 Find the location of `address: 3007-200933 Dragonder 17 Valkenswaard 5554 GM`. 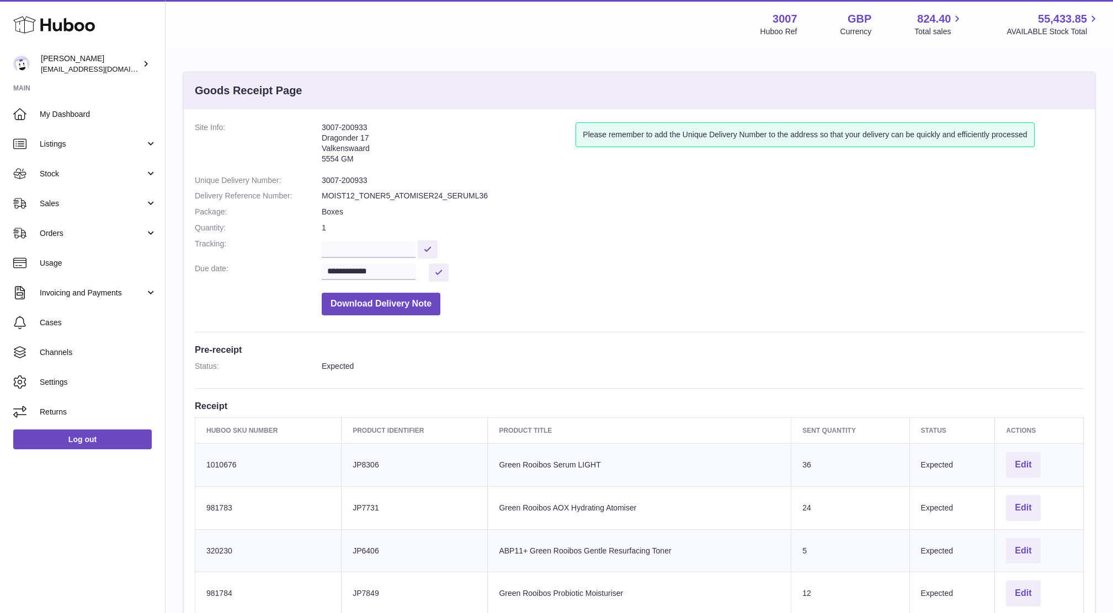

address: 3007-200933 Dragonder 17 Valkenswaard 5554 GM is located at coordinates (448, 146).